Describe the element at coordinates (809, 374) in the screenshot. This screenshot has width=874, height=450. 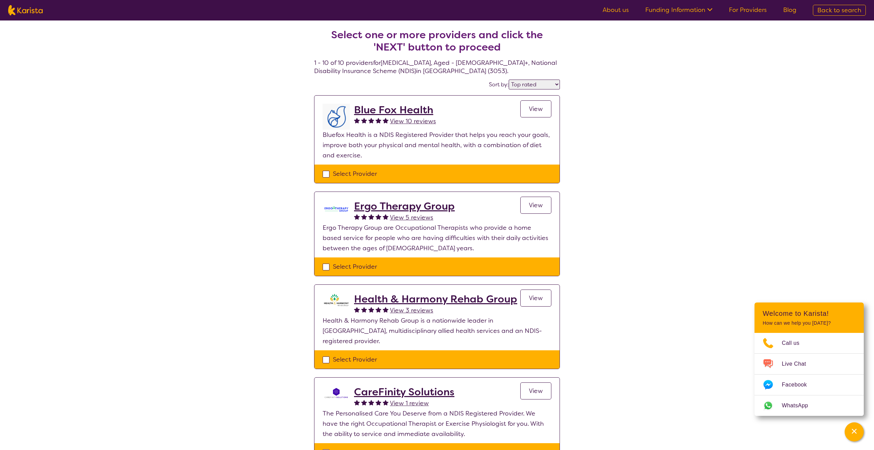
I see `ul: Choose channel` at that location.